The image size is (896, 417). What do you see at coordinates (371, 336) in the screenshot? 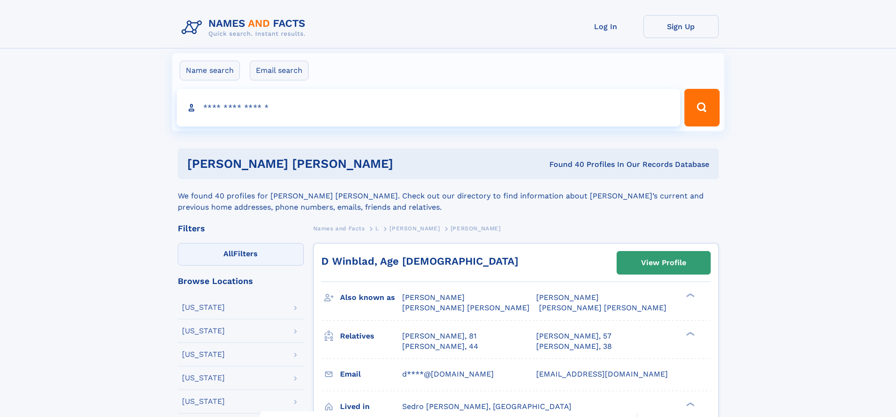
I see `h3: Relatives` at bounding box center [371, 336].